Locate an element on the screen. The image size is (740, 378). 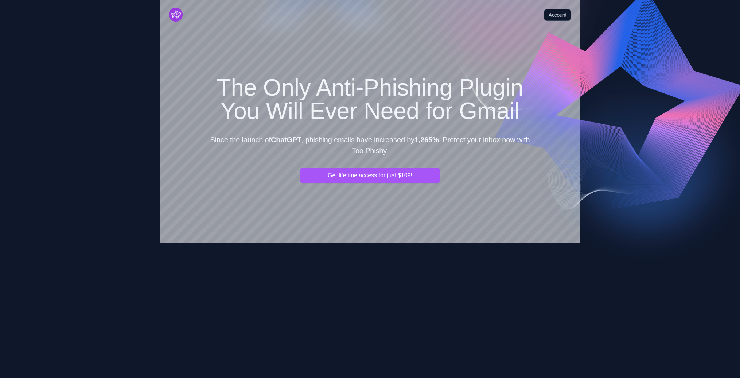
p: Since the launch of , phishing emails have increased by . Protect your inbox now with Too Phishy. is located at coordinates (370, 145).